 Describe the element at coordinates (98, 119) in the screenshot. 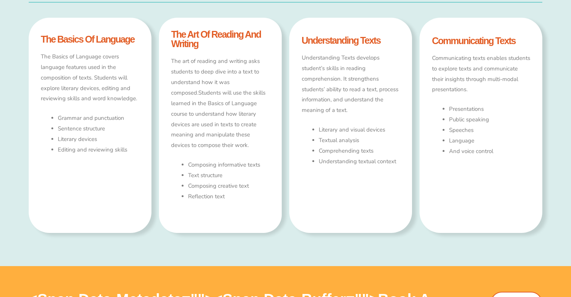

I see `li: Grammar and punctuation` at that location.